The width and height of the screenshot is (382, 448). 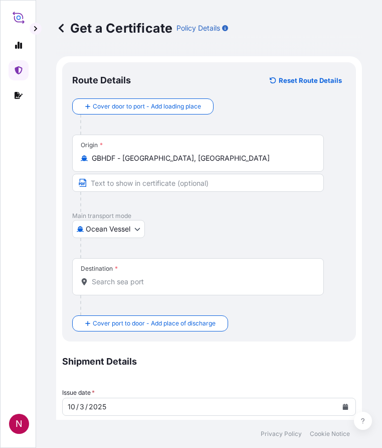 What do you see at coordinates (99, 268) in the screenshot?
I see `div: Destination` at bounding box center [99, 268].